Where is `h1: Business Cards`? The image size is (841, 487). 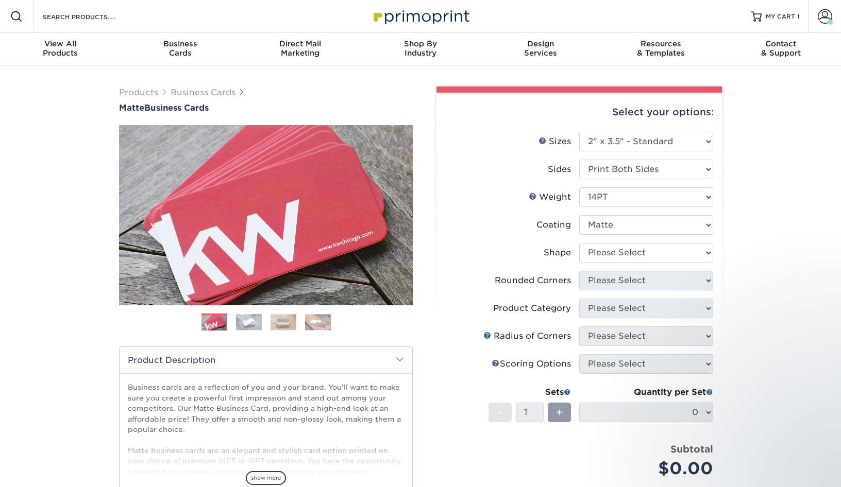 h1: Business Cards is located at coordinates (266, 108).